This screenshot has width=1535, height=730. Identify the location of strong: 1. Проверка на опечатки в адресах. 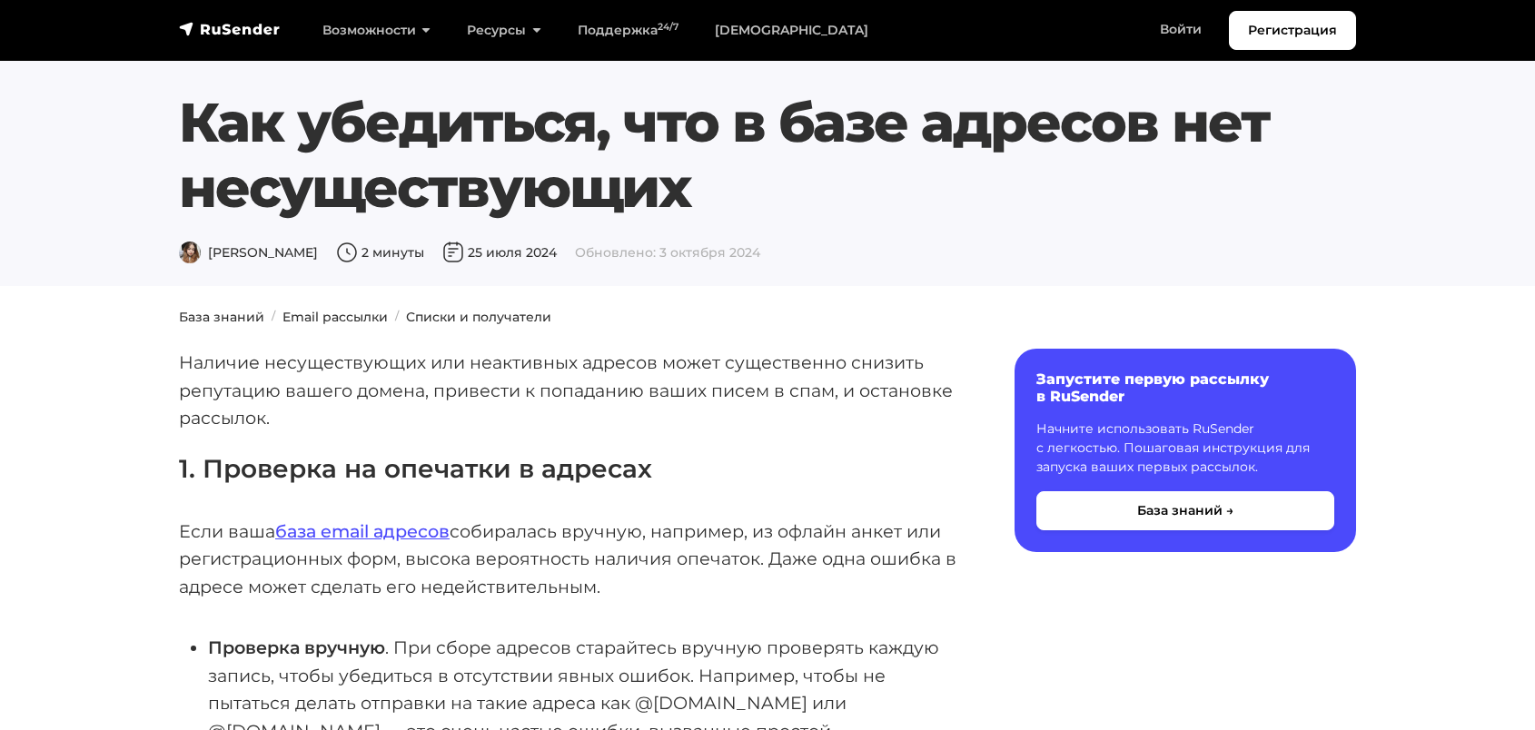
(415, 469).